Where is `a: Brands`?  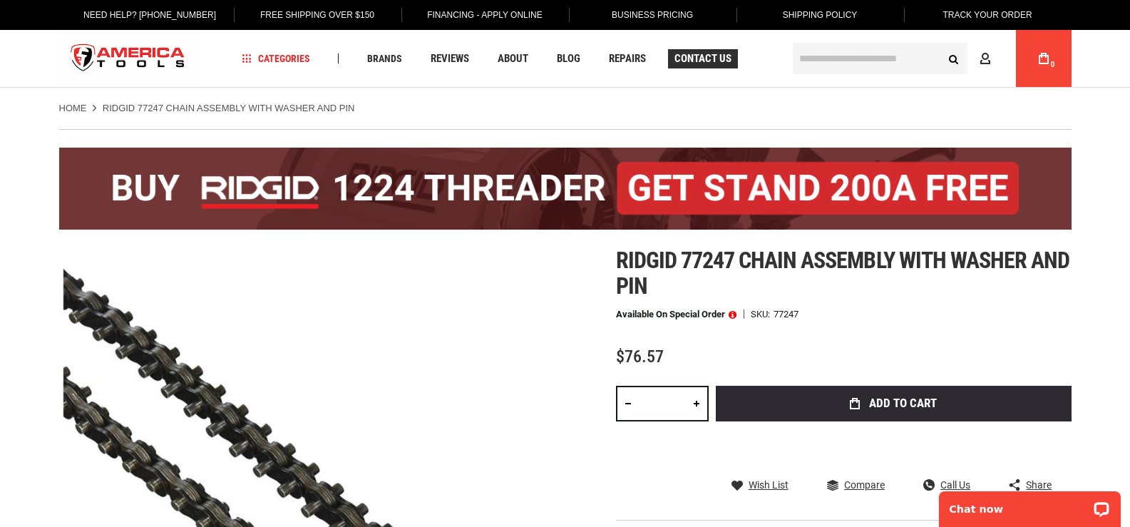 a: Brands is located at coordinates (384, 58).